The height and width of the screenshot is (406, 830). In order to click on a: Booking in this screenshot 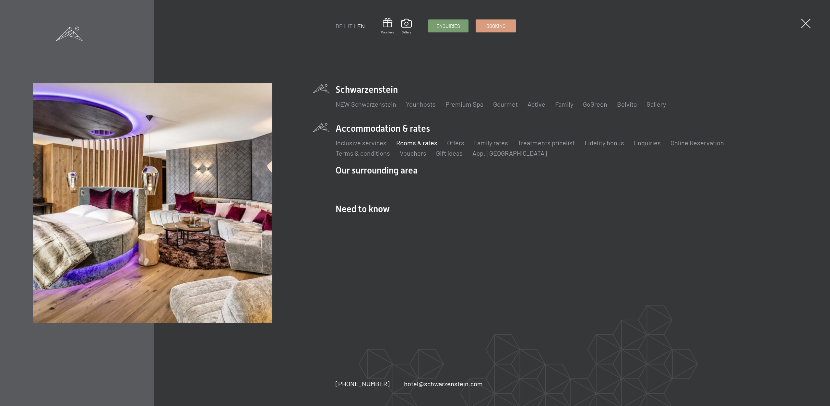, I will do `click(496, 26)`.